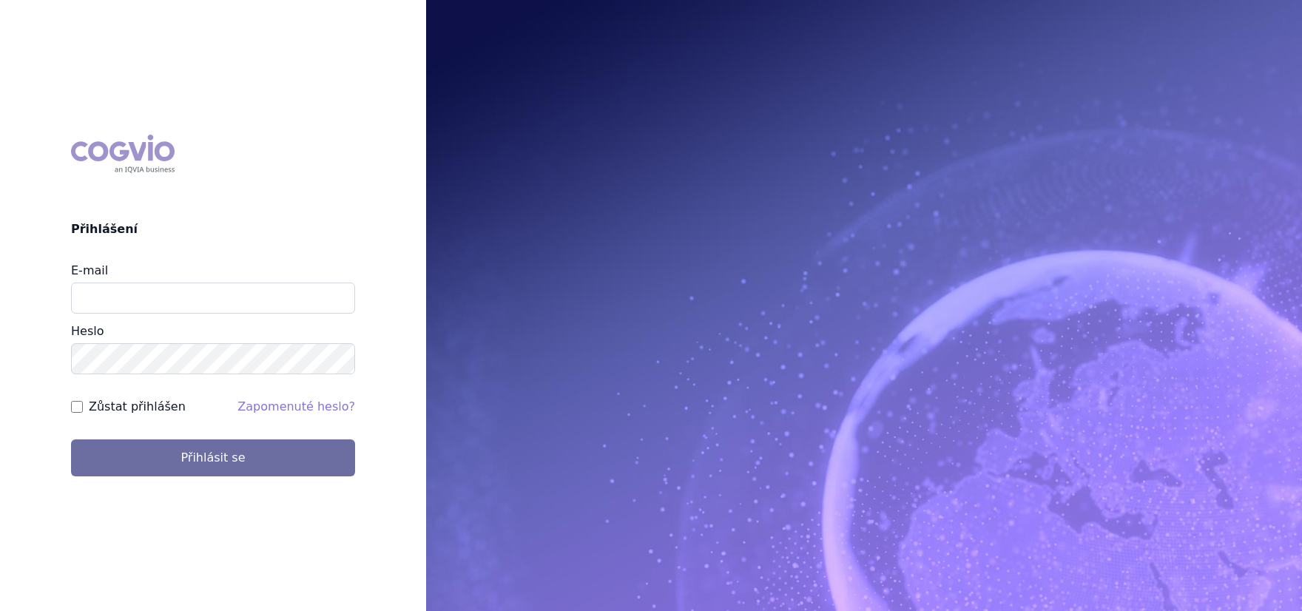  What do you see at coordinates (123, 154) in the screenshot?
I see `div: COGVIO` at bounding box center [123, 154].